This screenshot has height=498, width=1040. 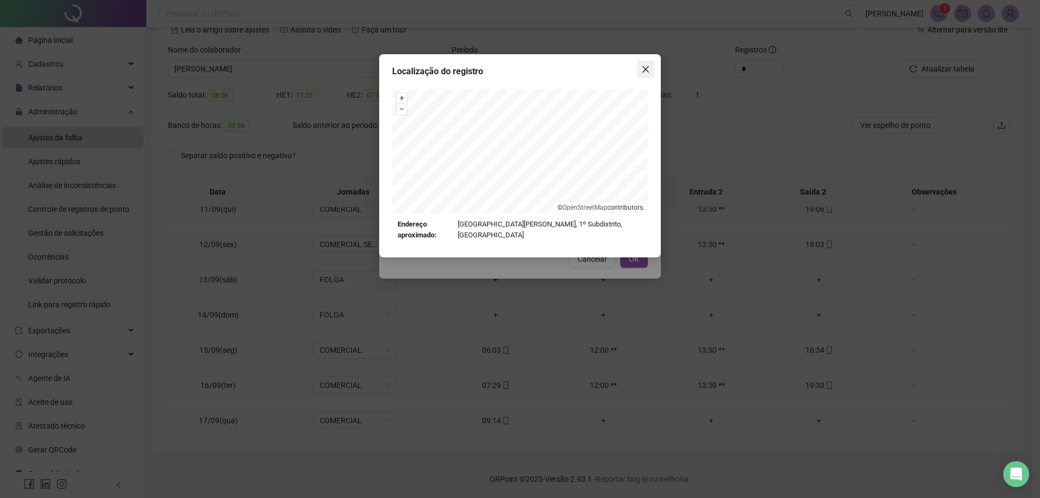 What do you see at coordinates (646, 69) in the screenshot?
I see `button: Close` at bounding box center [646, 69].